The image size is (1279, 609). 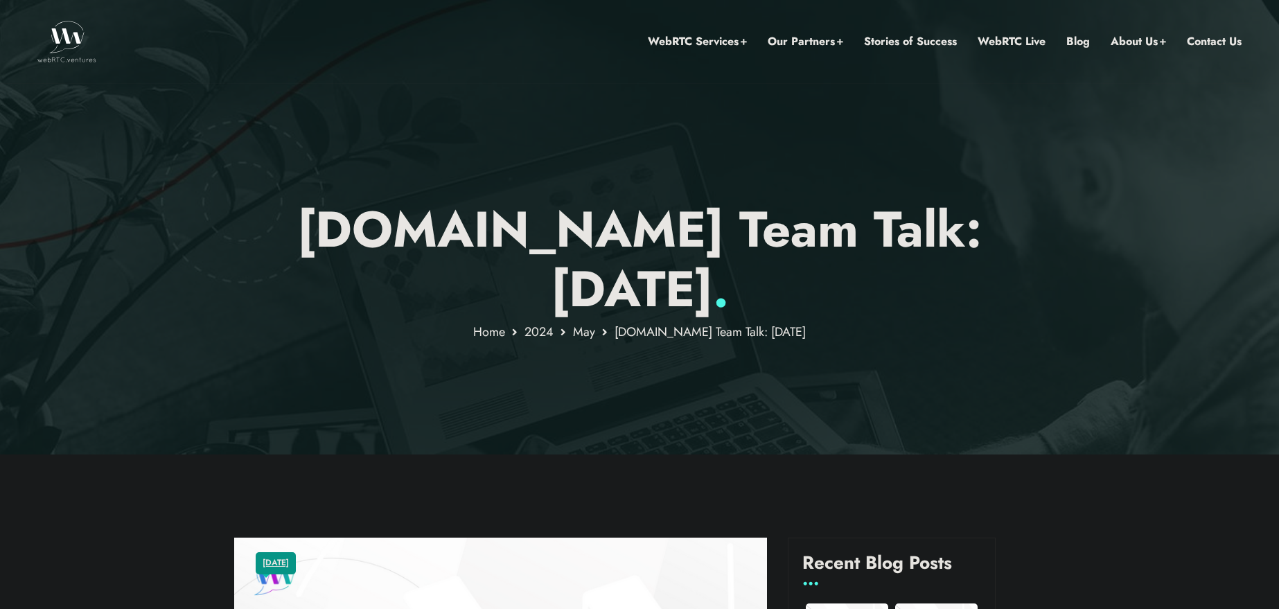 I want to click on span: Home, so click(x=489, y=332).